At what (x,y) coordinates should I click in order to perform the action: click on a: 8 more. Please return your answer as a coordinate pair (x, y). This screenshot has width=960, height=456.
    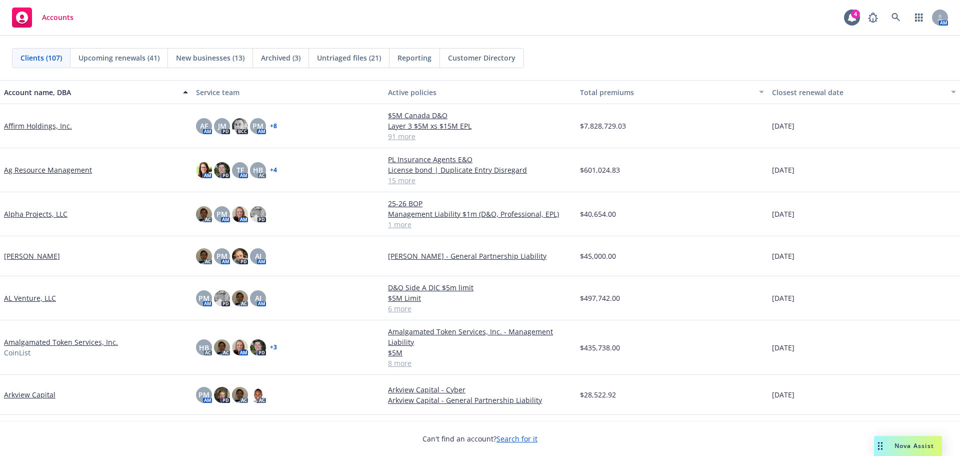
    Looking at the image, I should click on (480, 363).